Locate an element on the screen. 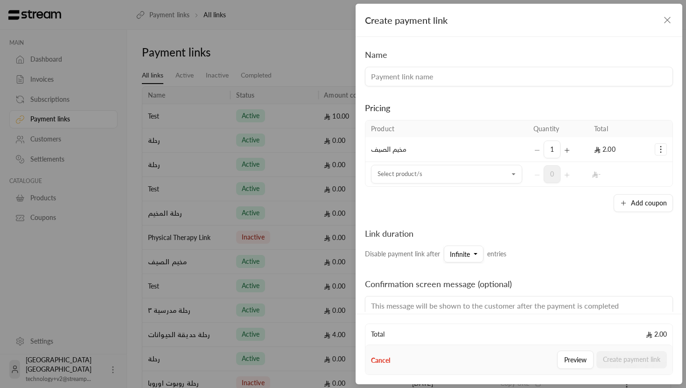  span: مخيم الصيف is located at coordinates (389, 149).